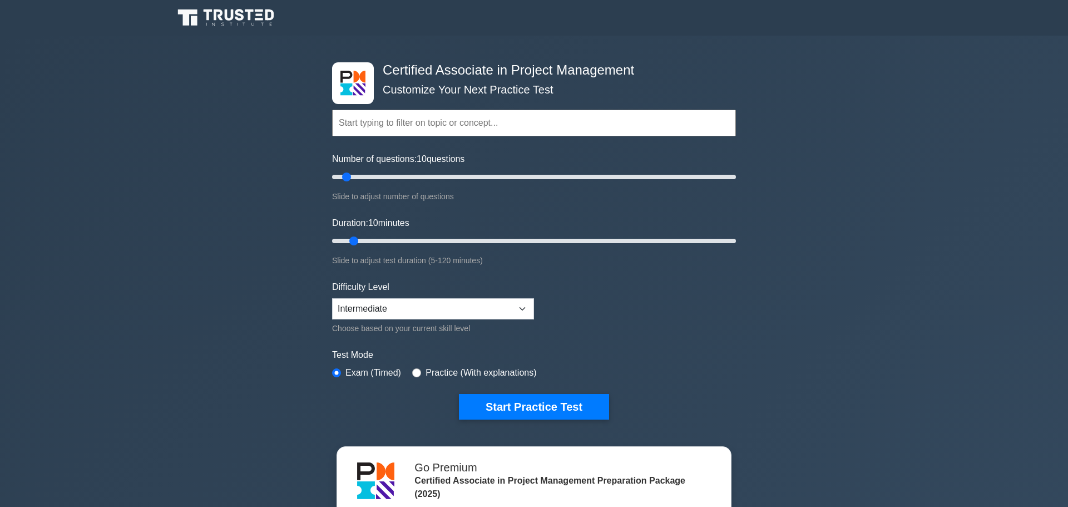 The height and width of the screenshot is (507, 1068). Describe the element at coordinates (534, 407) in the screenshot. I see `button: Start Practice Test` at that location.